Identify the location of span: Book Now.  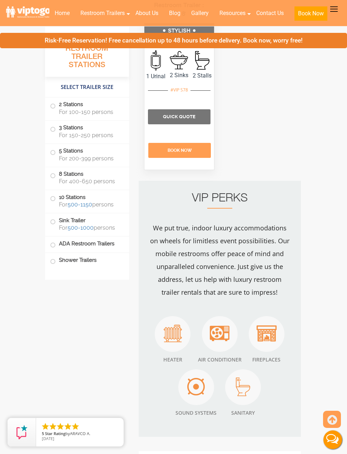
(180, 150).